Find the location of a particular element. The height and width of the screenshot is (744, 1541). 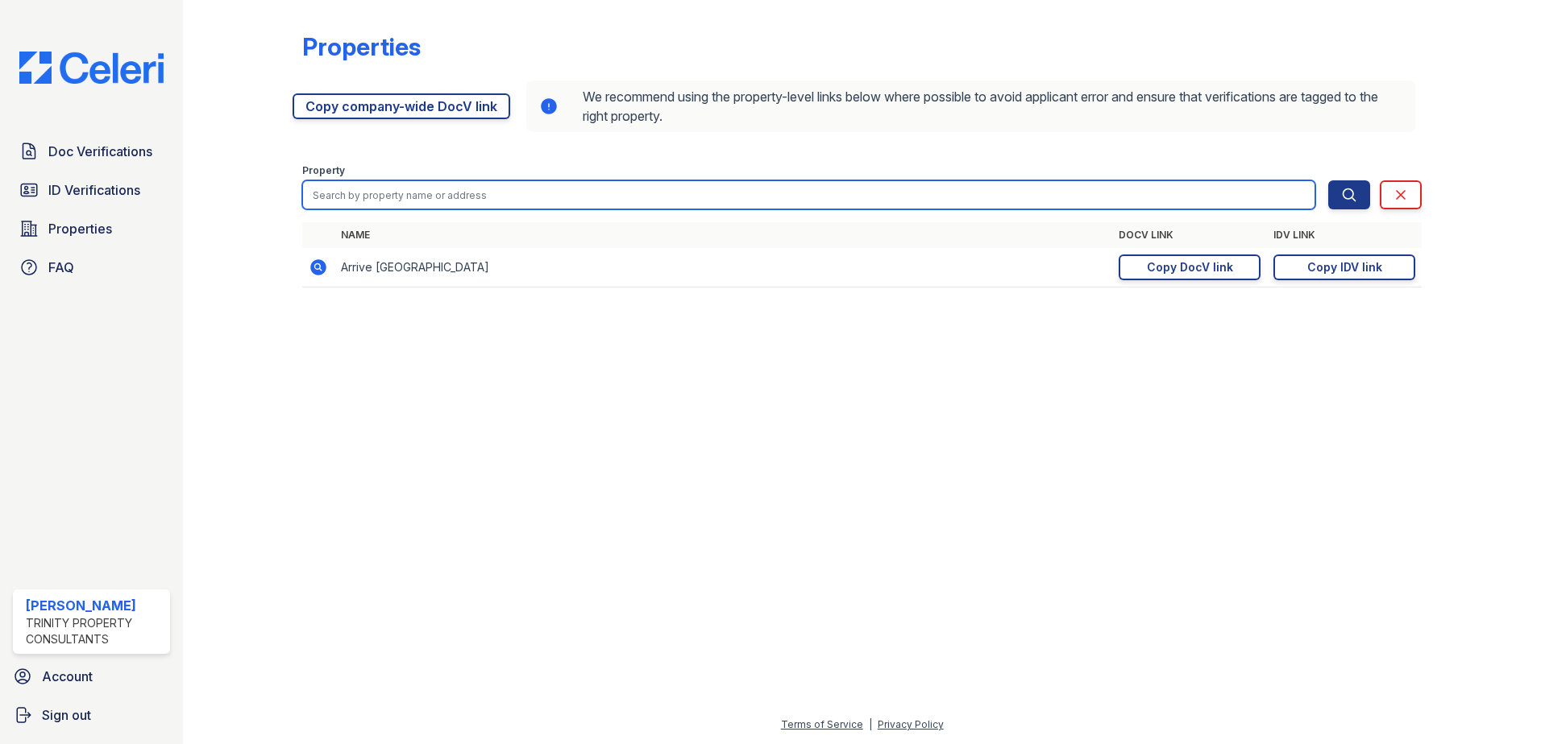

div: Trinity Property Consultants is located at coordinates (94, 632).